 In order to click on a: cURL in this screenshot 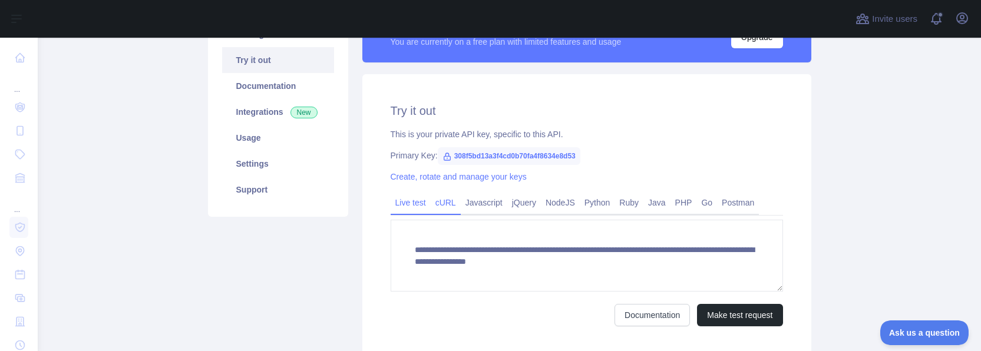, I will do `click(445, 203)`.